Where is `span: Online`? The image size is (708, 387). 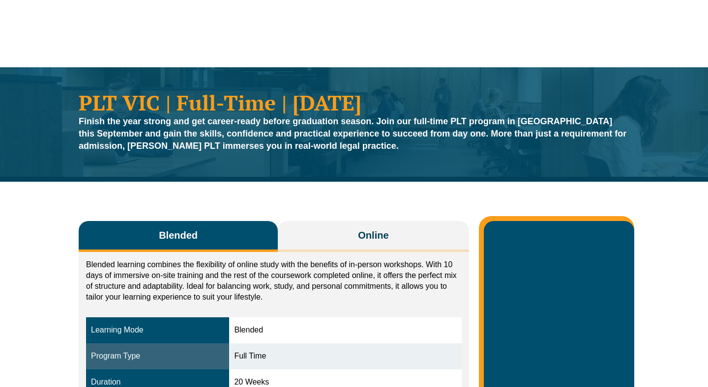 span: Online is located at coordinates (373, 235).